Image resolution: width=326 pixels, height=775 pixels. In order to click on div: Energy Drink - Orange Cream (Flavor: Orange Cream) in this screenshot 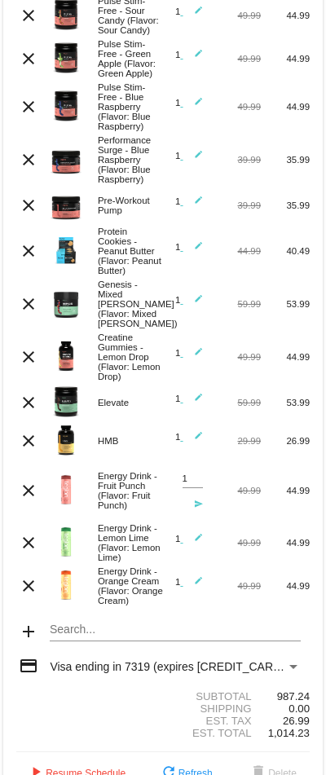, I will do `click(126, 586)`.